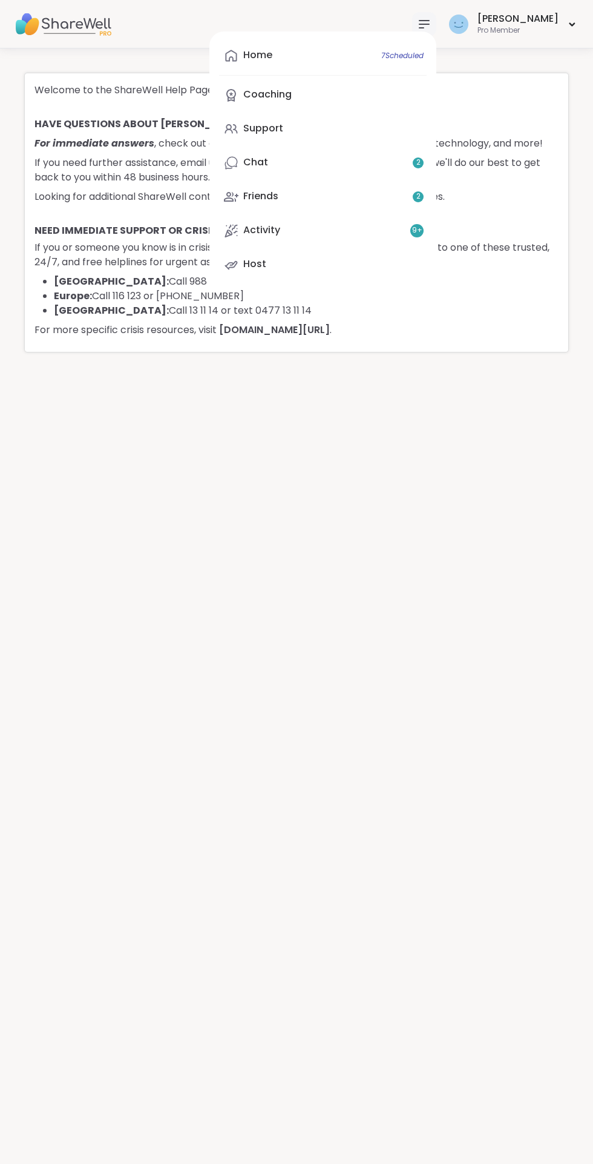  I want to click on div: Pro Member, so click(518, 30).